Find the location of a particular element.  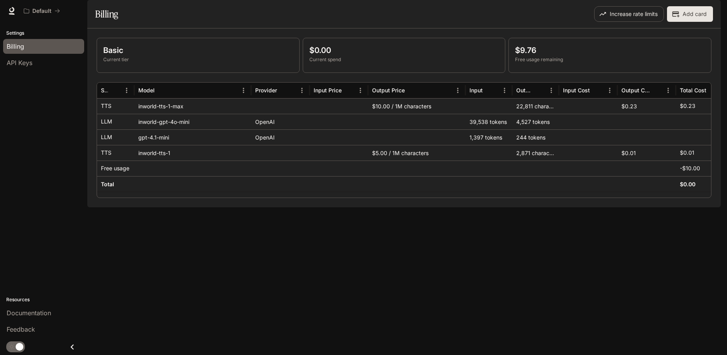

p: $0.00 is located at coordinates (404, 50).